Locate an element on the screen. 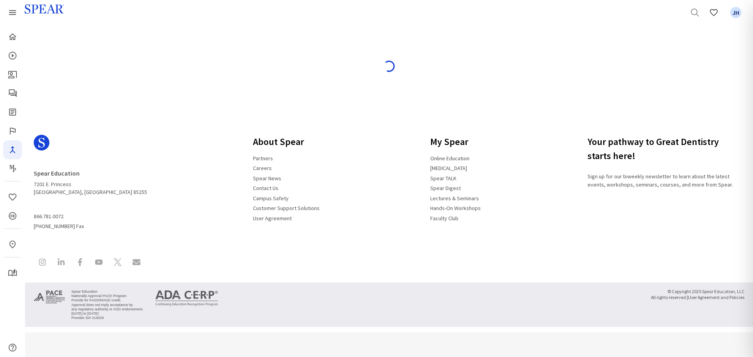  a: Careers is located at coordinates (263, 168).